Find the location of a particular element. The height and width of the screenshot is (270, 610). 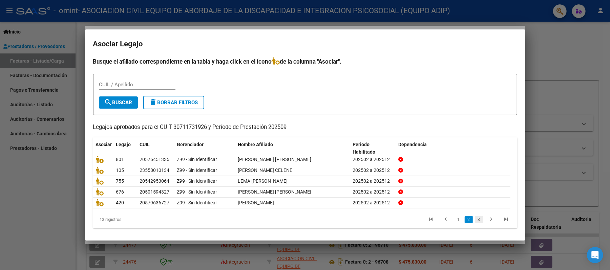

span: 420 is located at coordinates (120, 203).